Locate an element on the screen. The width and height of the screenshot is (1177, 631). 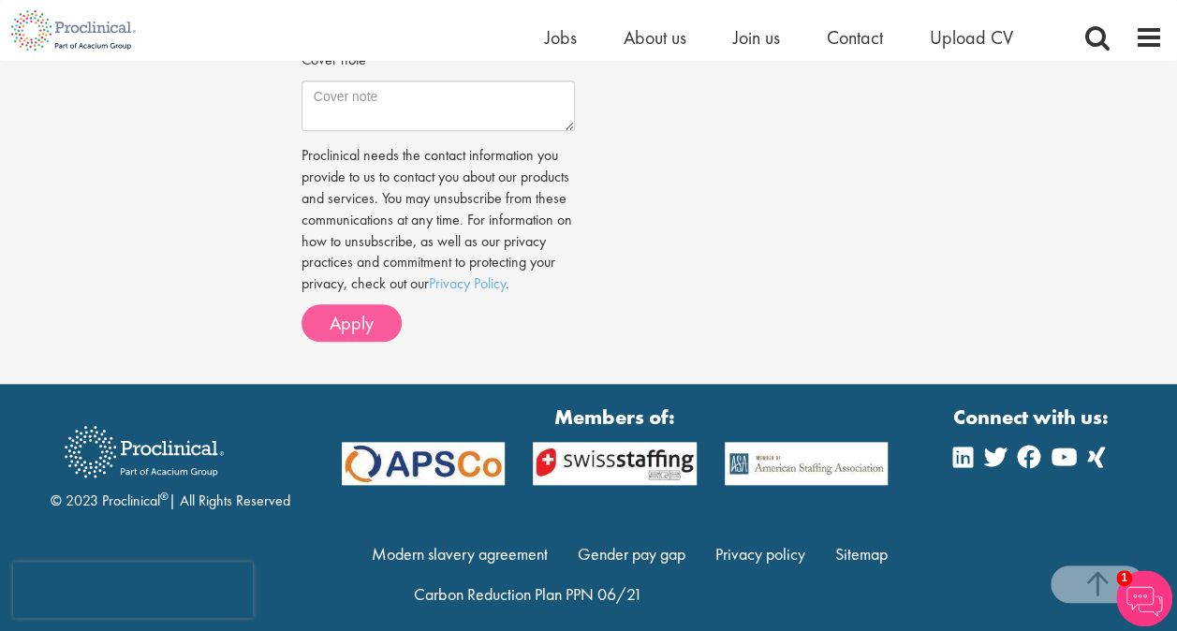
a: Join us is located at coordinates (756, 37).